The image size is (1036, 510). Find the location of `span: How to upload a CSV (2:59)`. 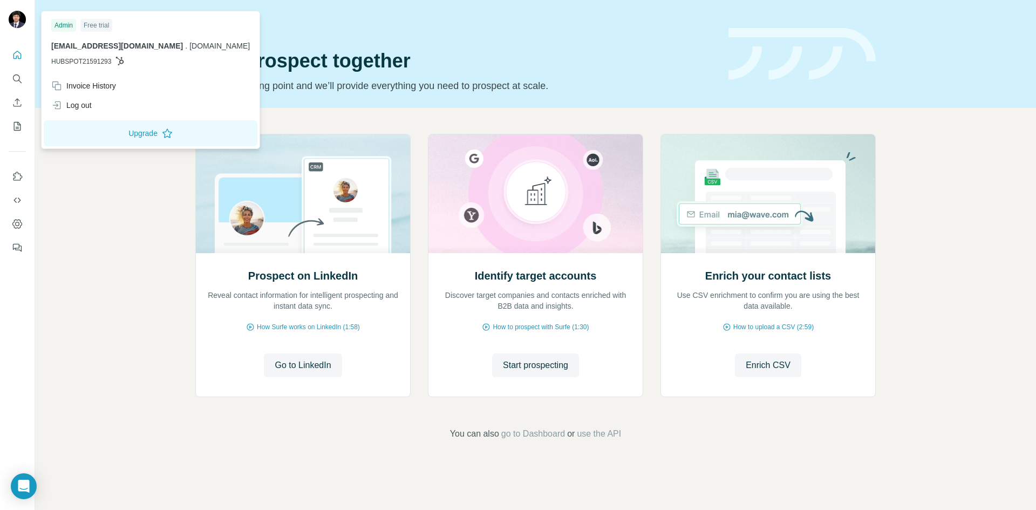

span: How to upload a CSV (2:59) is located at coordinates (773, 327).